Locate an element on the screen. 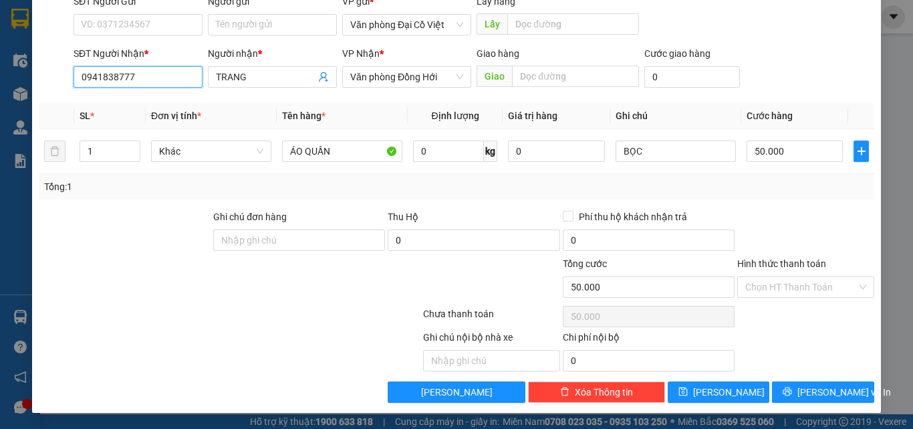 This screenshot has height=429, width=913. label: Hình thức thanh toán is located at coordinates (782, 263).